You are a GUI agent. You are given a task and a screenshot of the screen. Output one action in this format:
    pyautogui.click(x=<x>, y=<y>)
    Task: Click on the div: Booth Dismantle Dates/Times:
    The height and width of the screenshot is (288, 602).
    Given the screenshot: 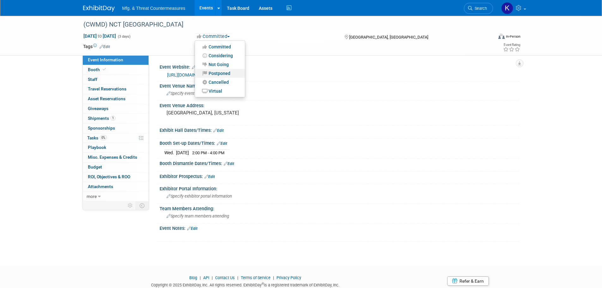 What is the action you would take?
    pyautogui.click(x=339, y=163)
    